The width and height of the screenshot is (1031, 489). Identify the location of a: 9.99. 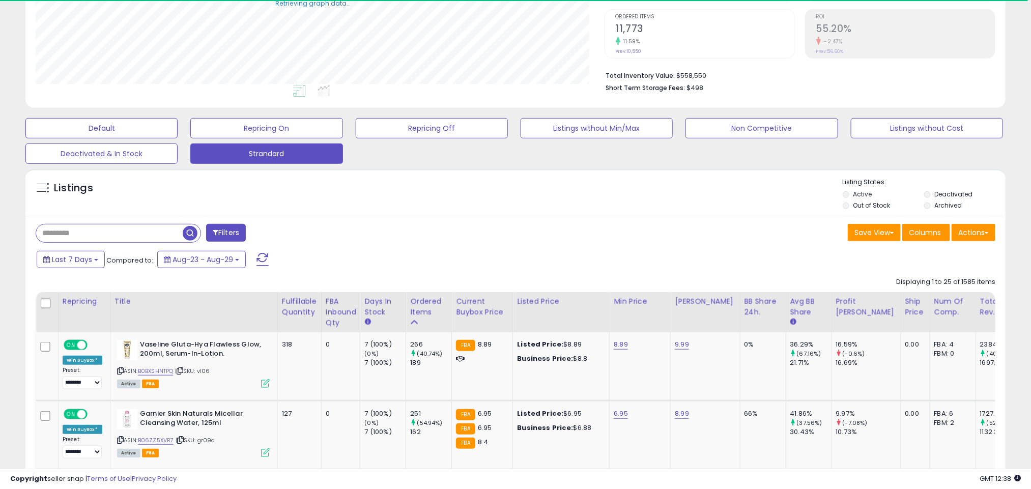
(682, 344).